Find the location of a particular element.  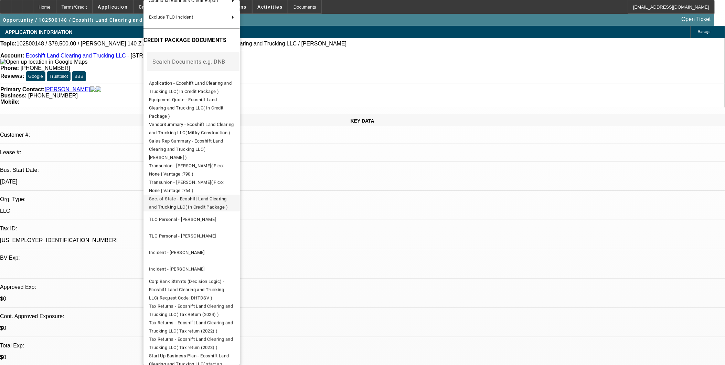

span: Tax Returns - Ecoshift Land Clearing and Trucking LLC( Tax return (2023) ) is located at coordinates (191, 343).